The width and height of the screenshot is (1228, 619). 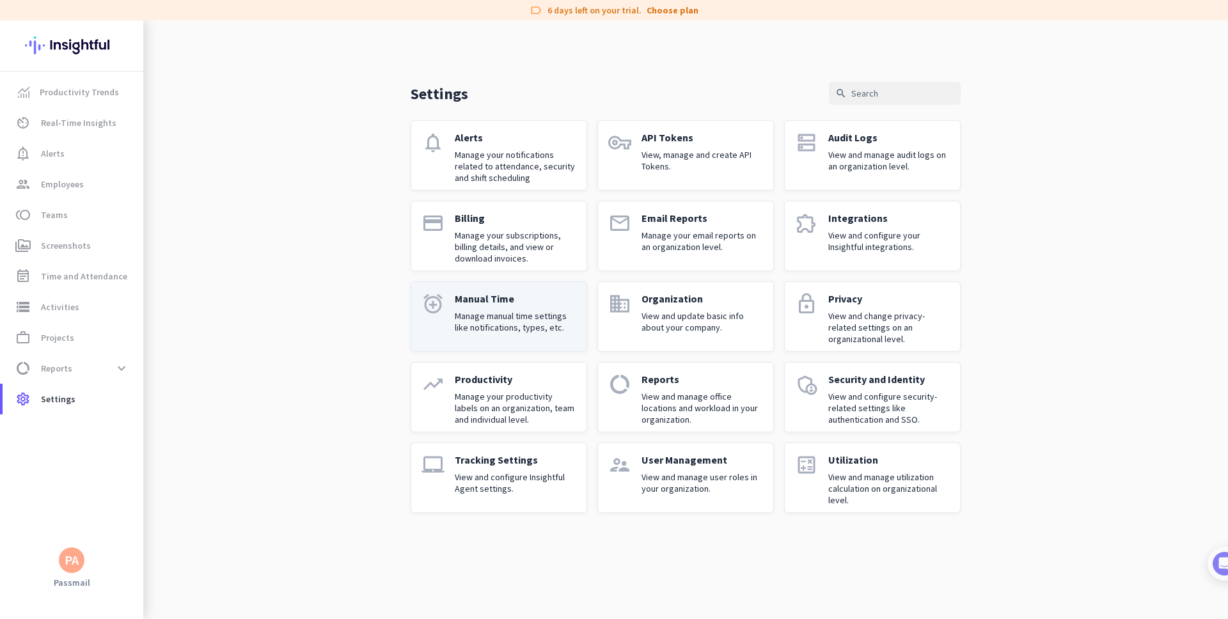 I want to click on a: settingsSettings, so click(x=73, y=399).